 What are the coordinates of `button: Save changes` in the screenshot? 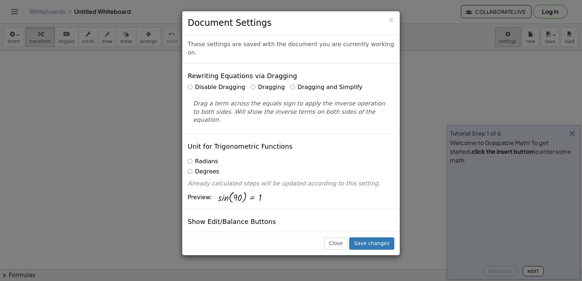 It's located at (371, 244).